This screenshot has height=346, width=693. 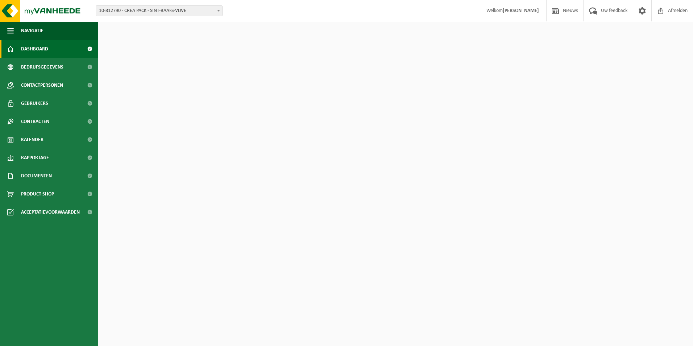 What do you see at coordinates (35, 158) in the screenshot?
I see `span: Rapportage` at bounding box center [35, 158].